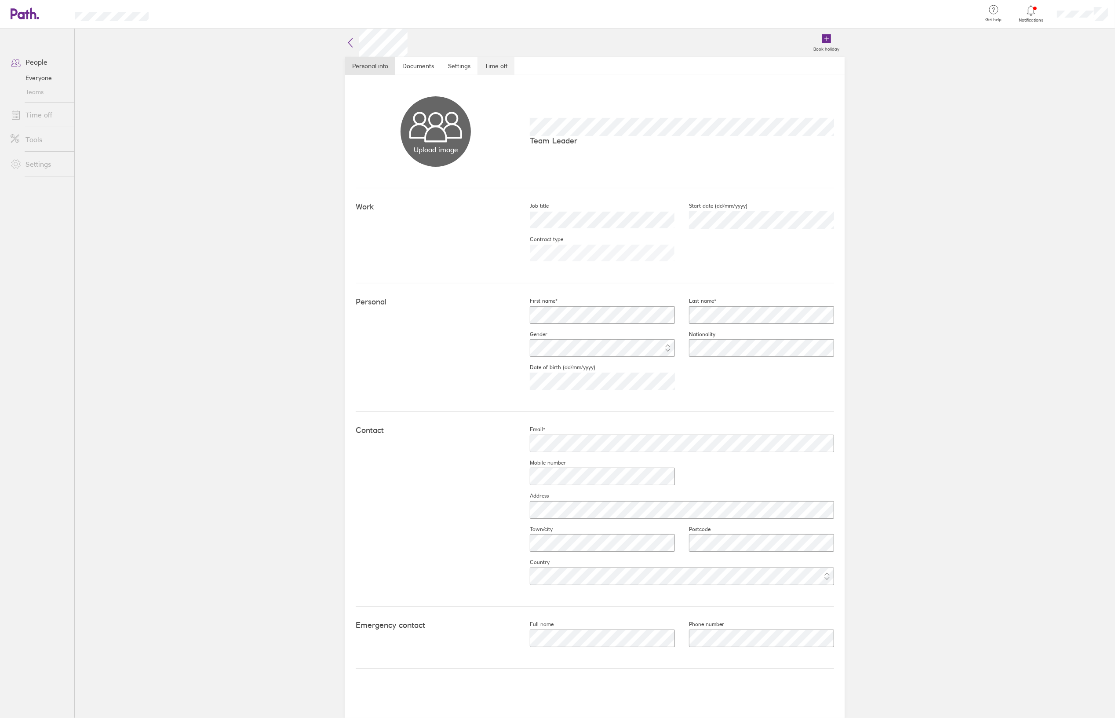 The height and width of the screenshot is (718, 1115). I want to click on label: Gender, so click(532, 334).